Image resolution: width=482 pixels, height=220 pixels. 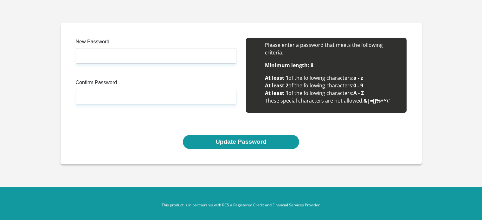 What do you see at coordinates (241, 205) in the screenshot?
I see `p: This product is in partnership with RCS a Registered Credit and Financial Services Provider.` at bounding box center [241, 205].